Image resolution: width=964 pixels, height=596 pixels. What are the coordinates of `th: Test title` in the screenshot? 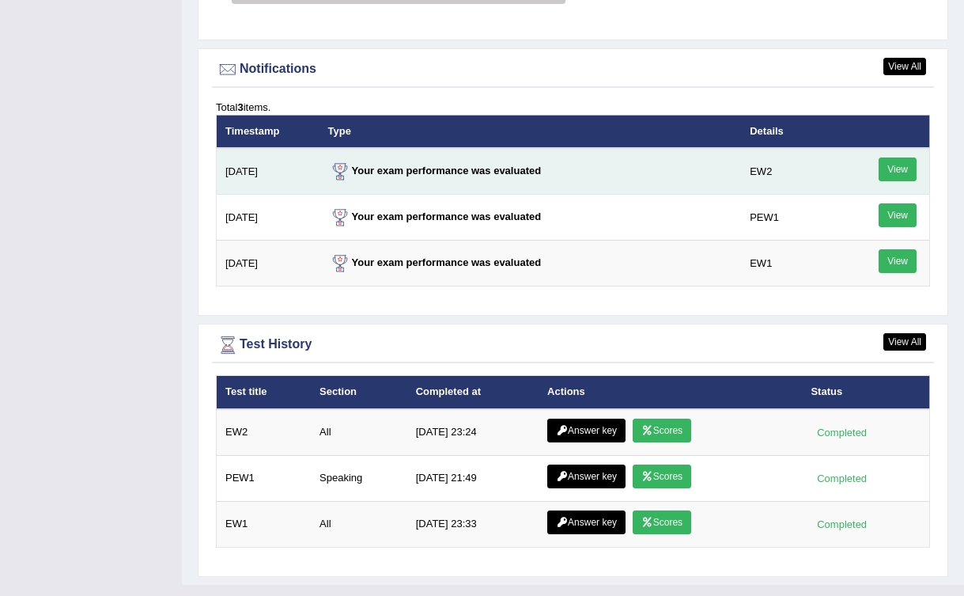 It's located at (264, 392).